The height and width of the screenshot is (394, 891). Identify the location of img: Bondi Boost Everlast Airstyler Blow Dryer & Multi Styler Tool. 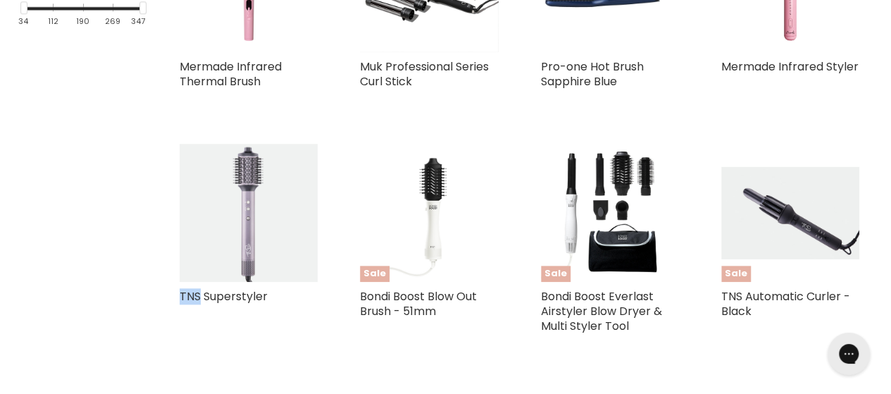
(610, 213).